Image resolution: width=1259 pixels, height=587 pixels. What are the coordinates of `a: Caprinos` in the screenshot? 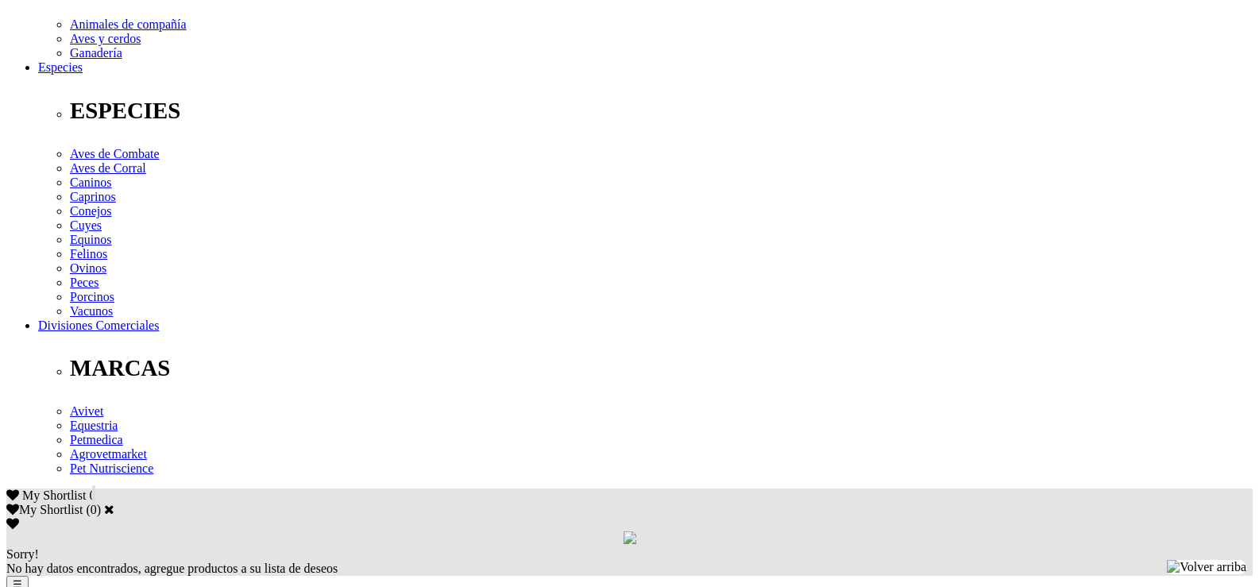 It's located at (93, 196).